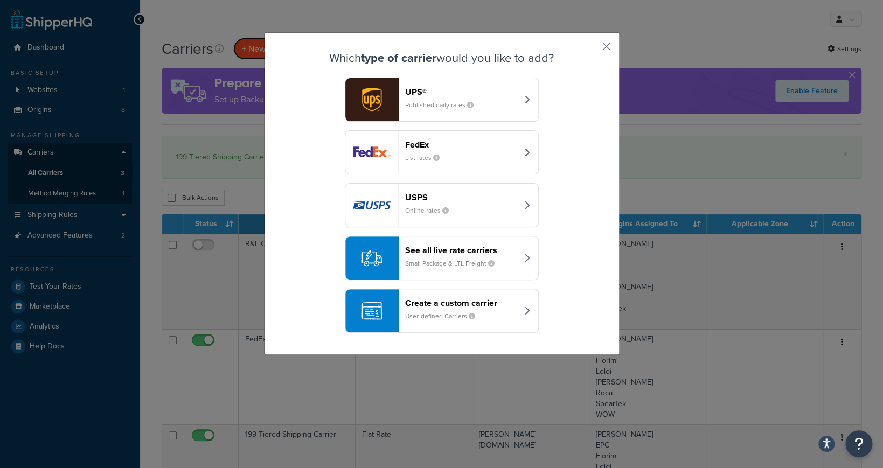  Describe the element at coordinates (442, 258) in the screenshot. I see `button: See all live rate carriersSmall Package & LTL Freight` at that location.